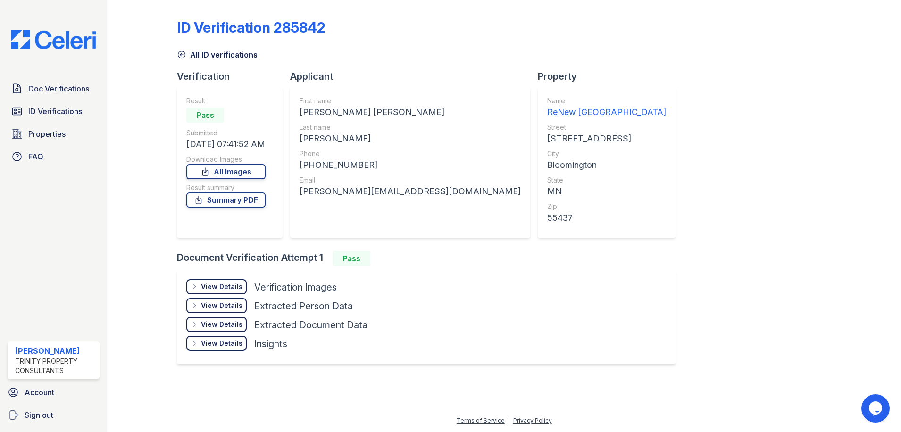  What do you see at coordinates (481, 420) in the screenshot?
I see `a: Terms of Service` at bounding box center [481, 420].